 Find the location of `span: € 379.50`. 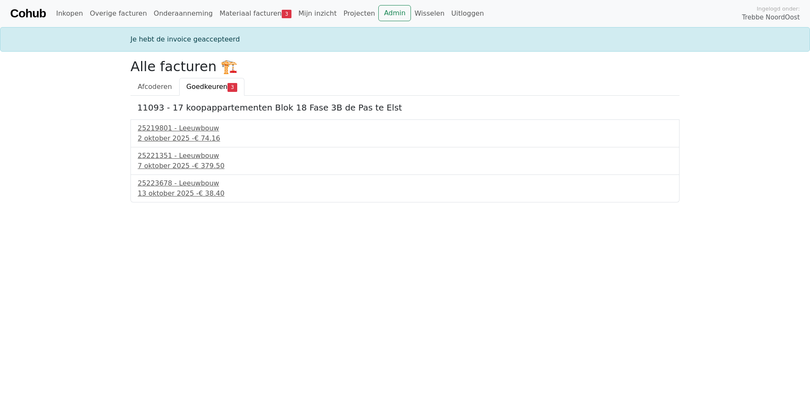

span: € 379.50 is located at coordinates (209, 166).